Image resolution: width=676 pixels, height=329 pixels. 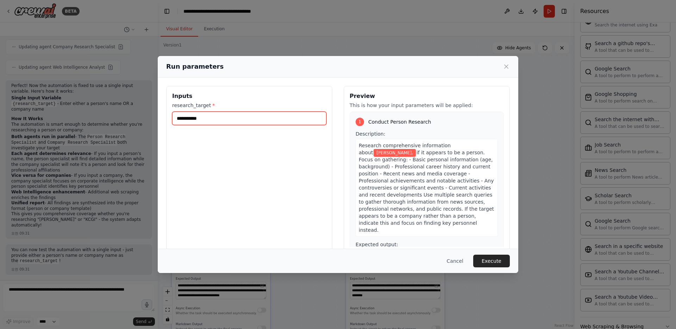 I want to click on button: Execute, so click(x=492, y=261).